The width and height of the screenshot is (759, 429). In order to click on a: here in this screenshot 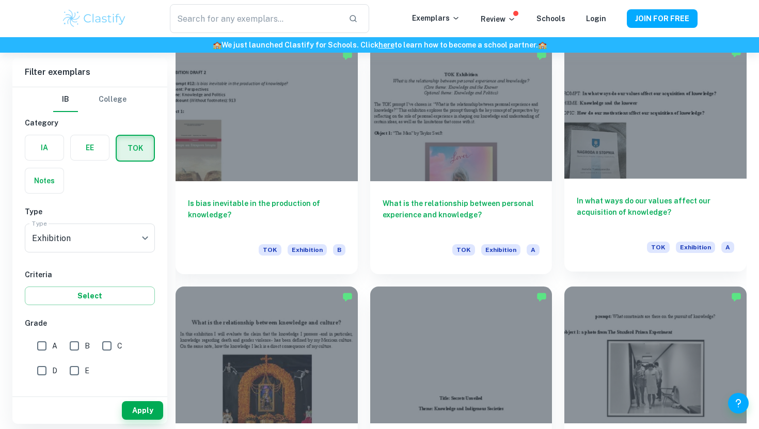, I will do `click(386, 45)`.